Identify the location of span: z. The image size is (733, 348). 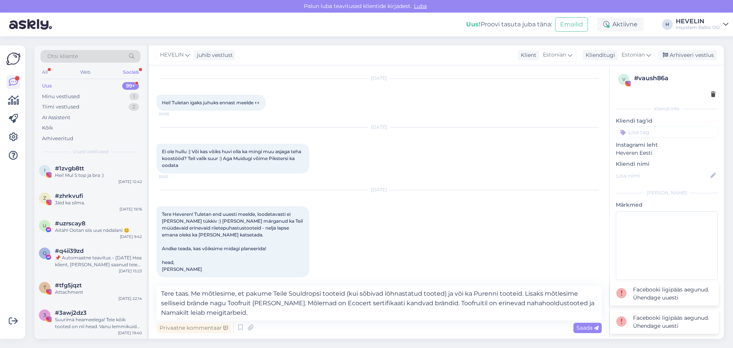
(45, 198).